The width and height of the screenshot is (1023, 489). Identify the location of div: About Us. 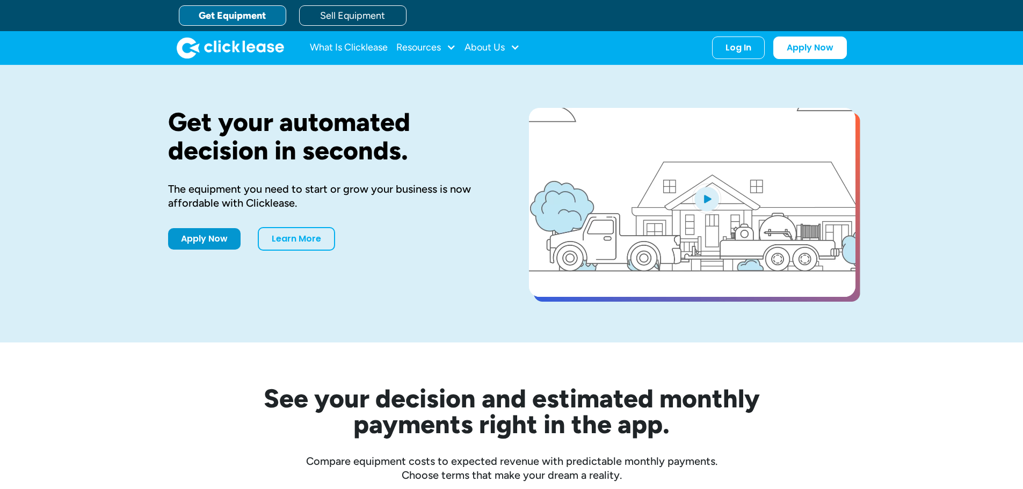
(492, 48).